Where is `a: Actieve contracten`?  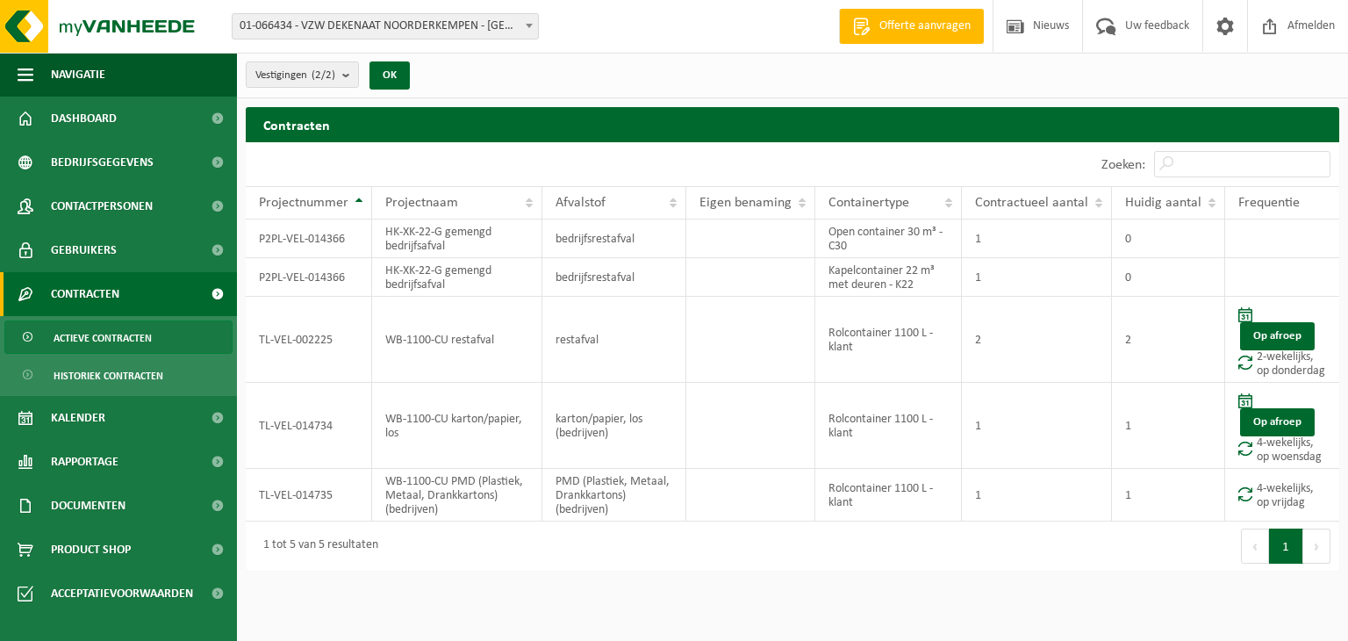 a: Actieve contracten is located at coordinates (119, 337).